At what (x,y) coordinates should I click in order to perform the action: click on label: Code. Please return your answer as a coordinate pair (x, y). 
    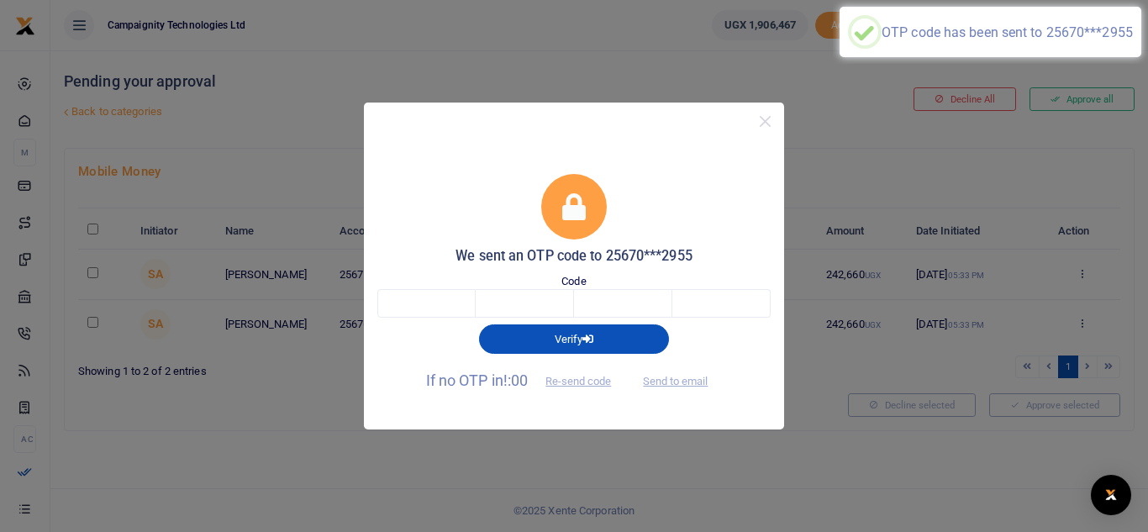
    Looking at the image, I should click on (573, 281).